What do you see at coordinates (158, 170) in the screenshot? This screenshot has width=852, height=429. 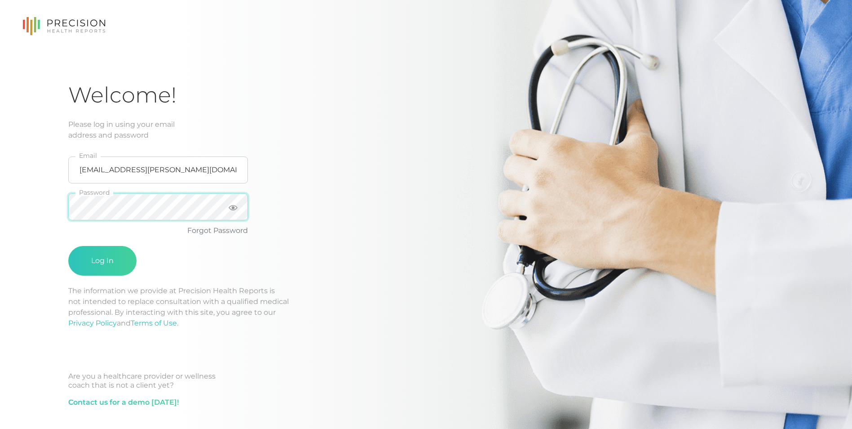 I see `input: Email` at bounding box center [158, 170].